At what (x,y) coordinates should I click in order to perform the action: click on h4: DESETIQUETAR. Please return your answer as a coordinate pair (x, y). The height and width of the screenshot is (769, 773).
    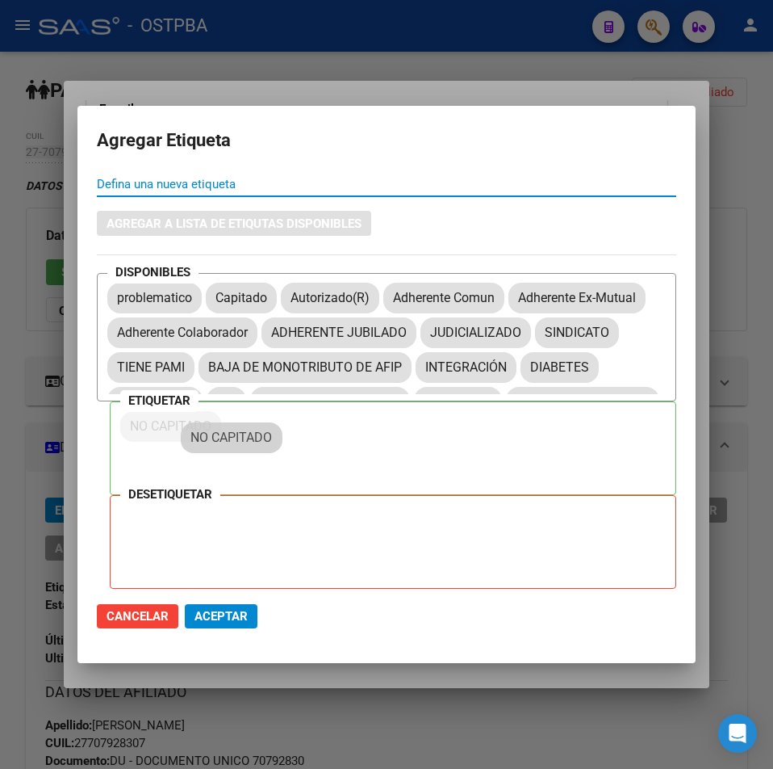
    Looking at the image, I should click on (170, 494).